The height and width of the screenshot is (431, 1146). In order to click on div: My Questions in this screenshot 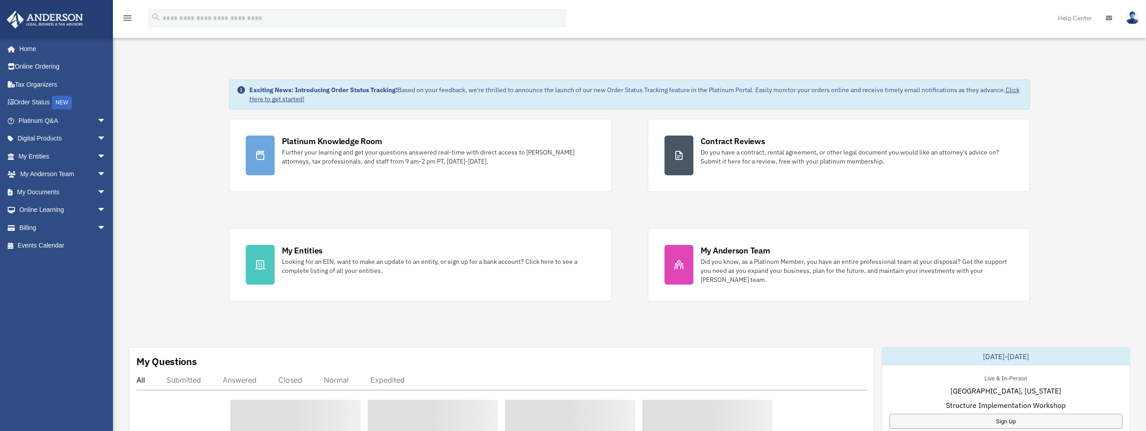, I will do `click(167, 361)`.